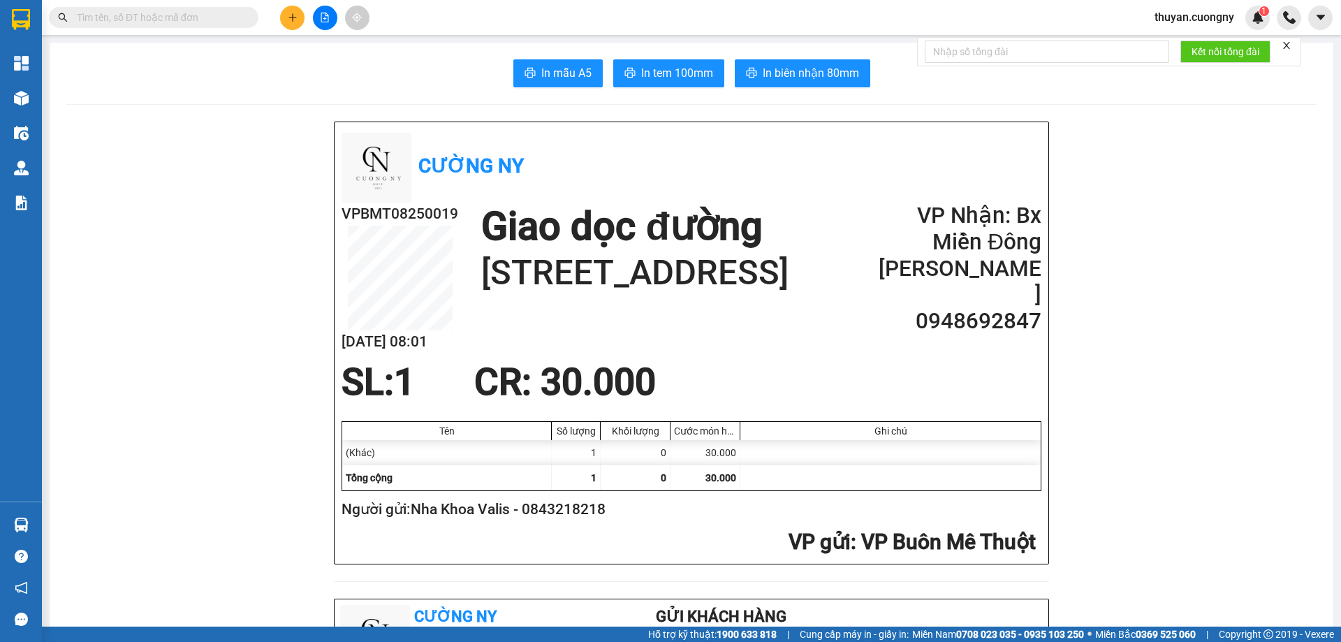 This screenshot has width=1341, height=642. Describe the element at coordinates (854, 634) in the screenshot. I see `span: Cung cấp máy in - giấy in:` at that location.